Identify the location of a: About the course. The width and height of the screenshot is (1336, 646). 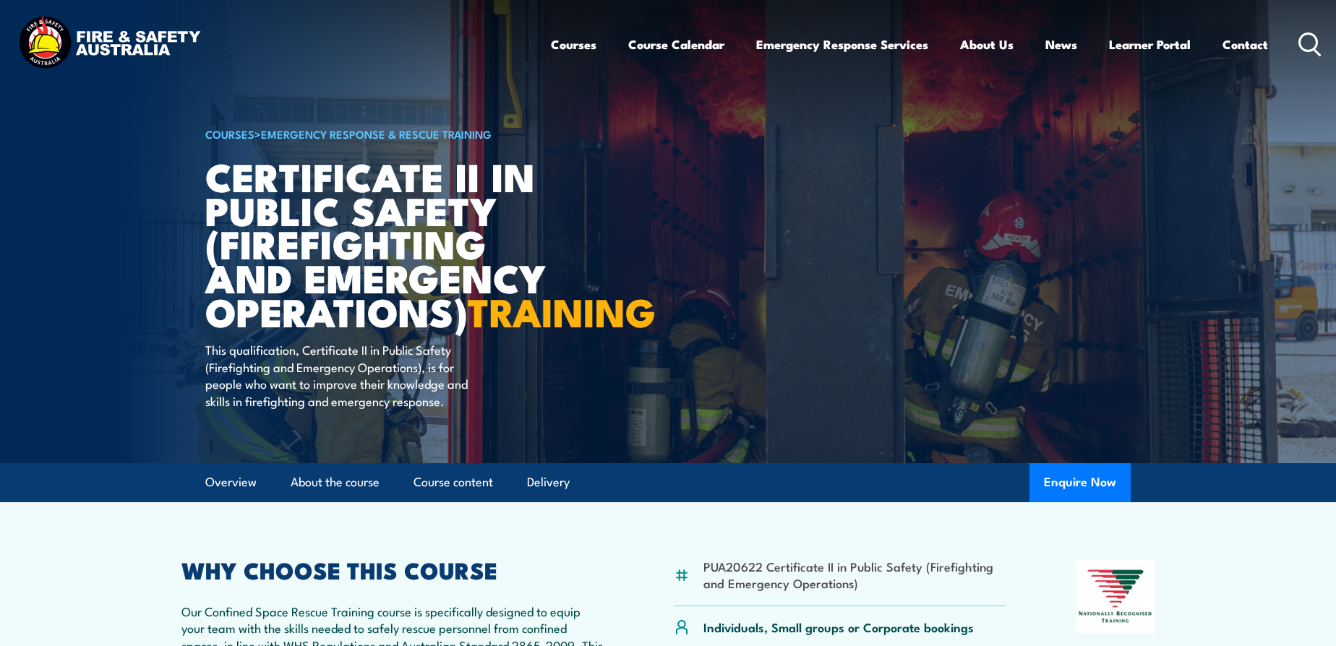
(335, 482).